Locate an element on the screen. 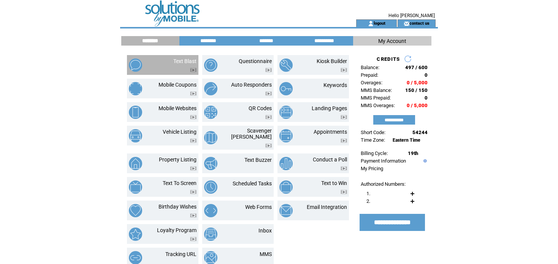 Image resolution: width=558 pixels, height=264 pixels. span: CREDITS is located at coordinates (388, 59).